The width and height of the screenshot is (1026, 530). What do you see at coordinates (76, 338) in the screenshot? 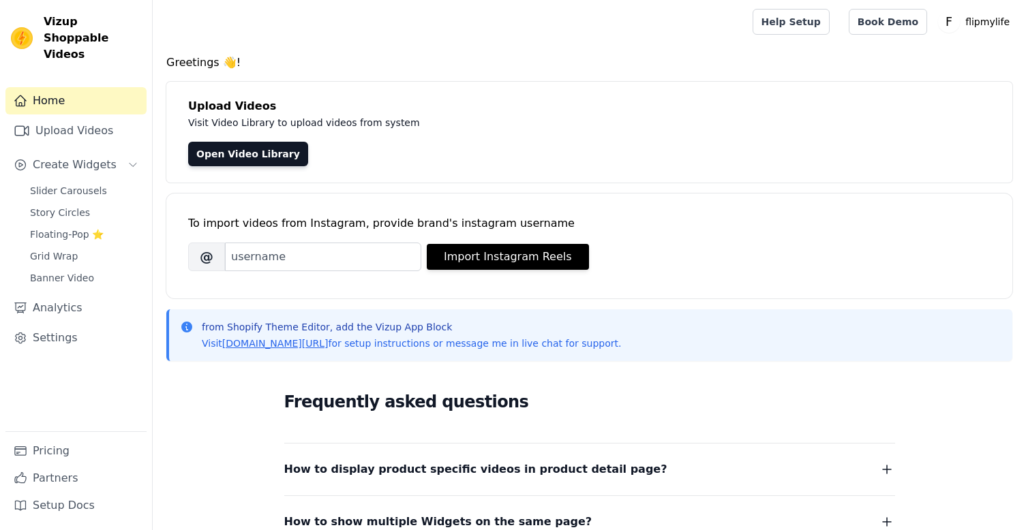
I see `a: Settings` at bounding box center [76, 338].